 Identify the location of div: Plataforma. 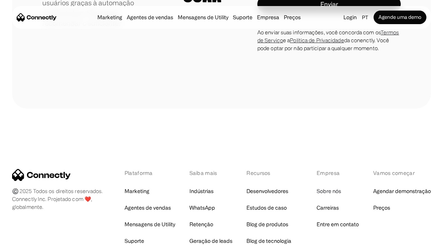
(150, 173).